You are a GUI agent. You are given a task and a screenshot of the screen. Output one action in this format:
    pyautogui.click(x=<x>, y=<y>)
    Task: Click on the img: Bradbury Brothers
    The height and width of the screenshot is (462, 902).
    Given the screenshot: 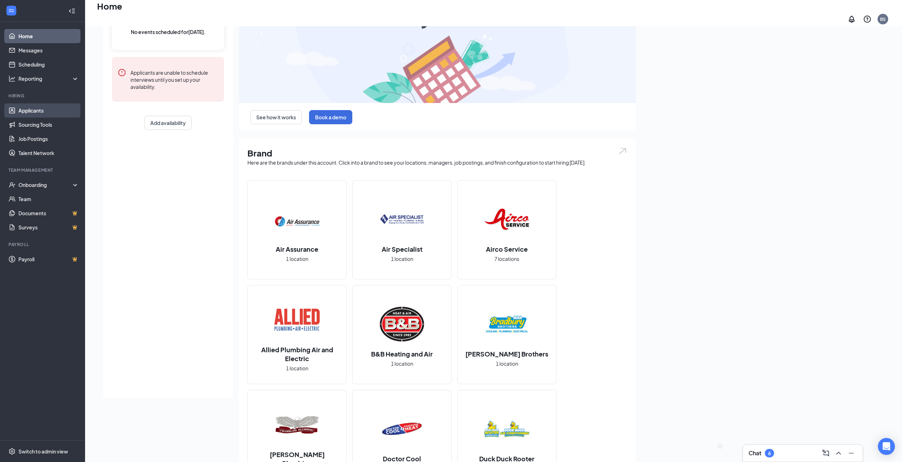 What is the action you would take?
    pyautogui.click(x=507, y=324)
    